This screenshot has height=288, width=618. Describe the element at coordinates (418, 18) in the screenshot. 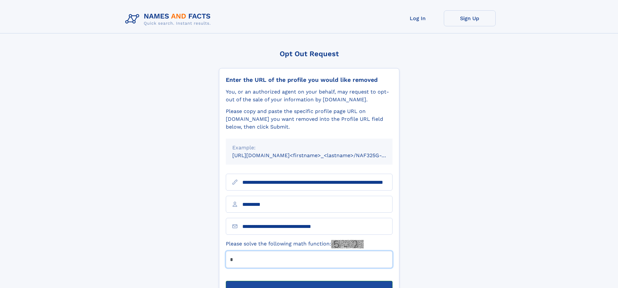

I see `a: Log In` at that location.